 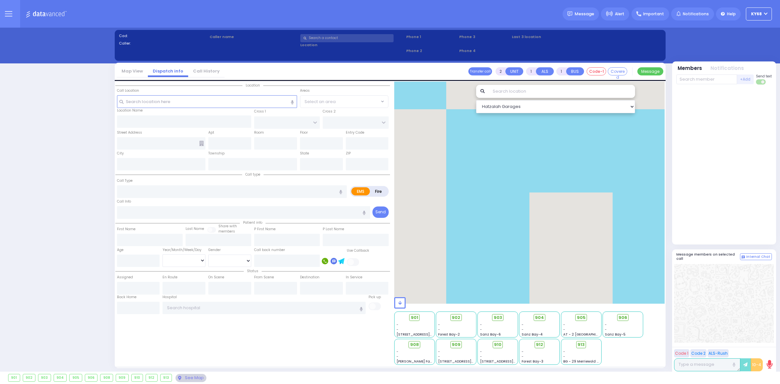 What do you see at coordinates (718, 353) in the screenshot?
I see `button: ALS-Rush` at bounding box center [718, 353].